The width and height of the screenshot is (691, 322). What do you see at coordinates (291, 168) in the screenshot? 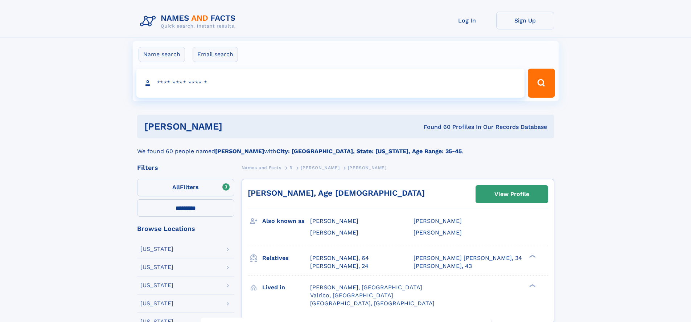
I see `span: R` at bounding box center [291, 168].